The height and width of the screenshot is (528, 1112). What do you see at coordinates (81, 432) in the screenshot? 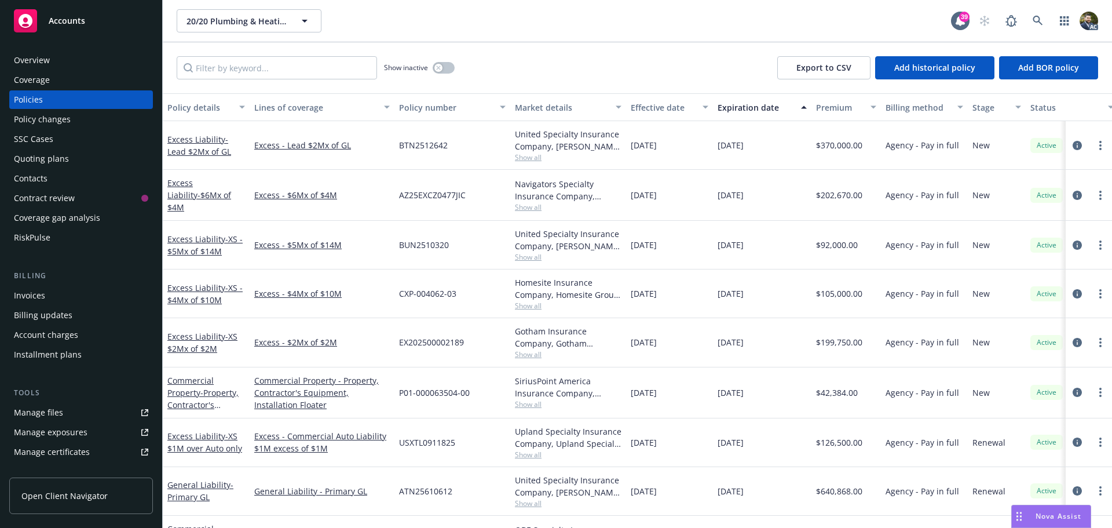
I see `span: Manage exposures` at bounding box center [81, 432].